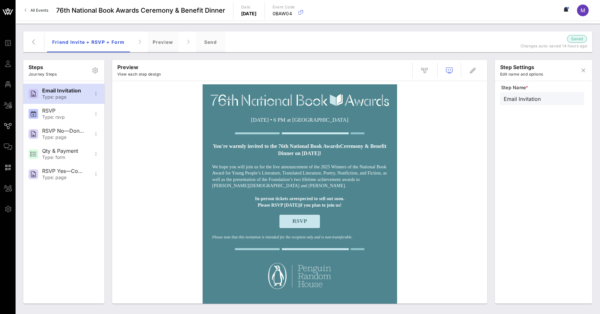 Image resolution: width=600 pixels, height=314 pixels. What do you see at coordinates (284, 14) in the screenshot?
I see `p: 0BAW04` at bounding box center [284, 14].